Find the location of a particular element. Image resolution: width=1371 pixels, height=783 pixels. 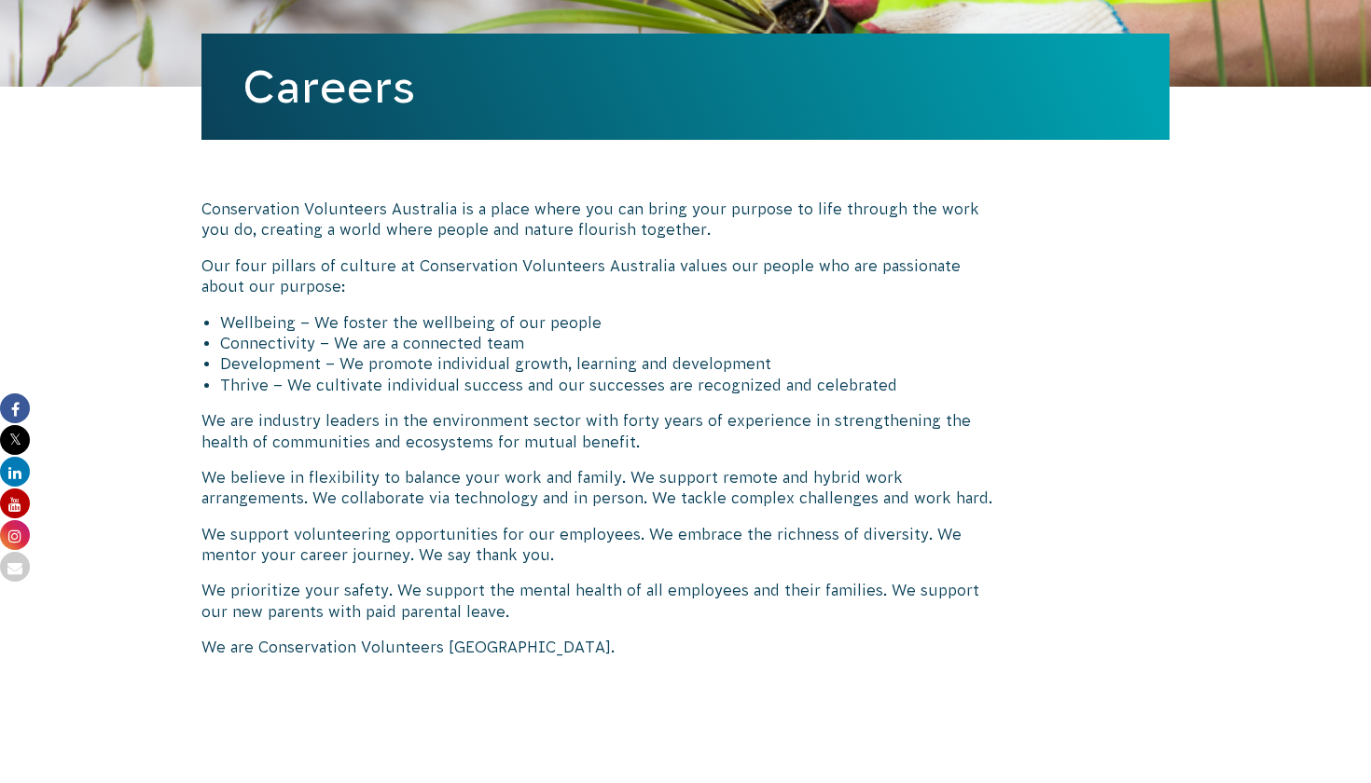

h1: Careers is located at coordinates (685, 87).